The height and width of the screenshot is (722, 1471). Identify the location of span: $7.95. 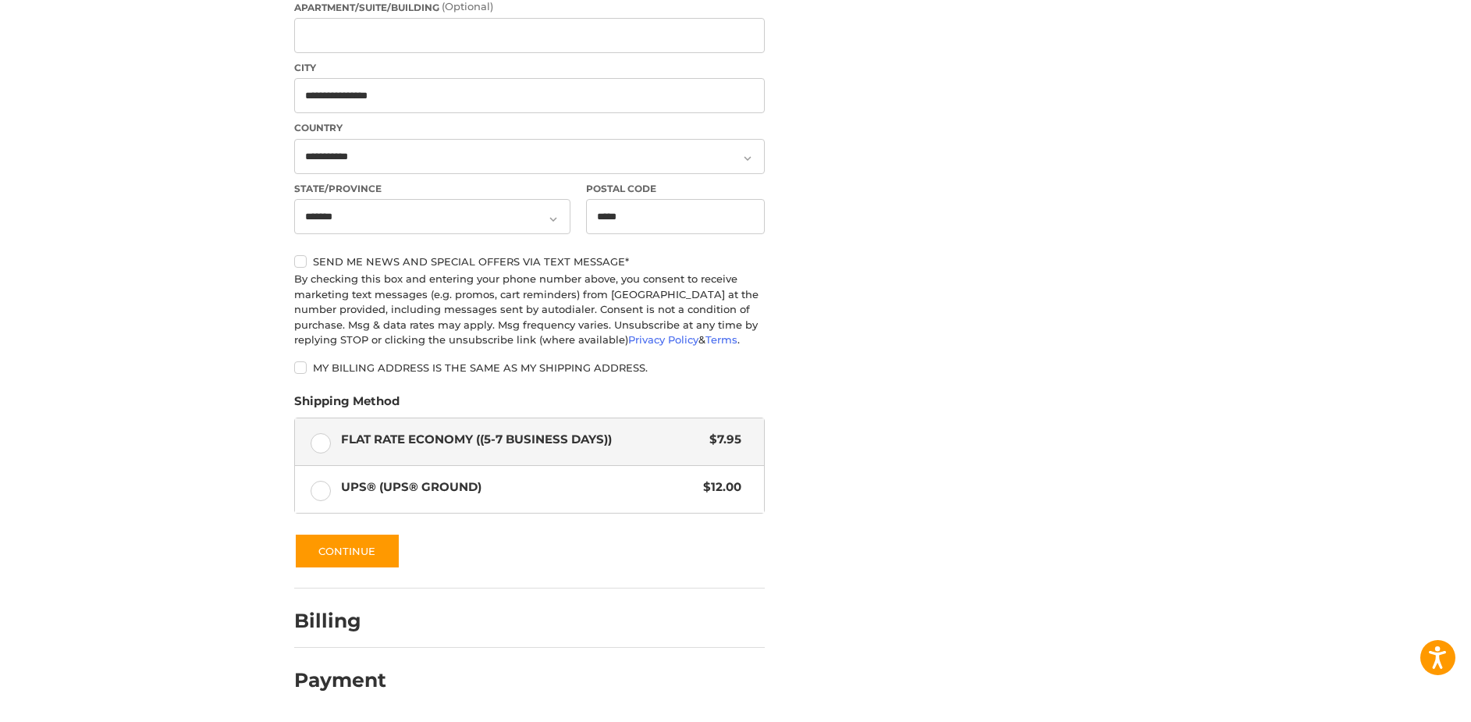
(721, 439).